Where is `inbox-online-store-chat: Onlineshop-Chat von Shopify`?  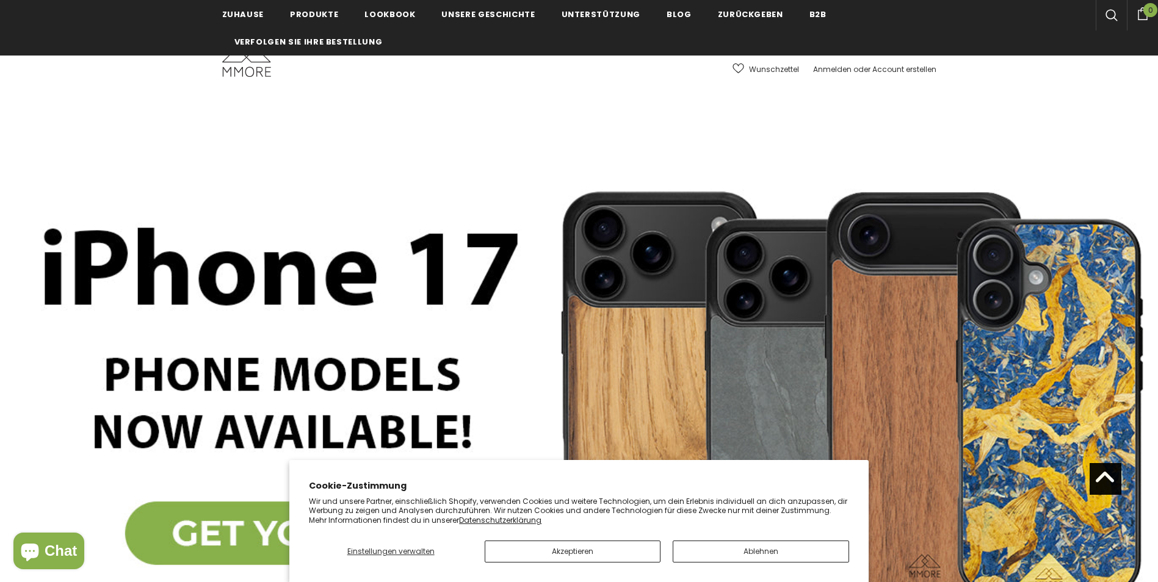
inbox-online-store-chat: Onlineshop-Chat von Shopify is located at coordinates (49, 552).